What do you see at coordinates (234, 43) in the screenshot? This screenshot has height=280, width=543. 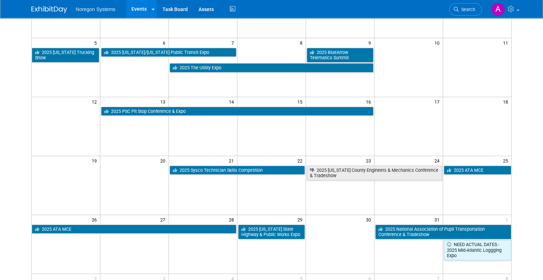 I see `span: 7` at bounding box center [234, 43].